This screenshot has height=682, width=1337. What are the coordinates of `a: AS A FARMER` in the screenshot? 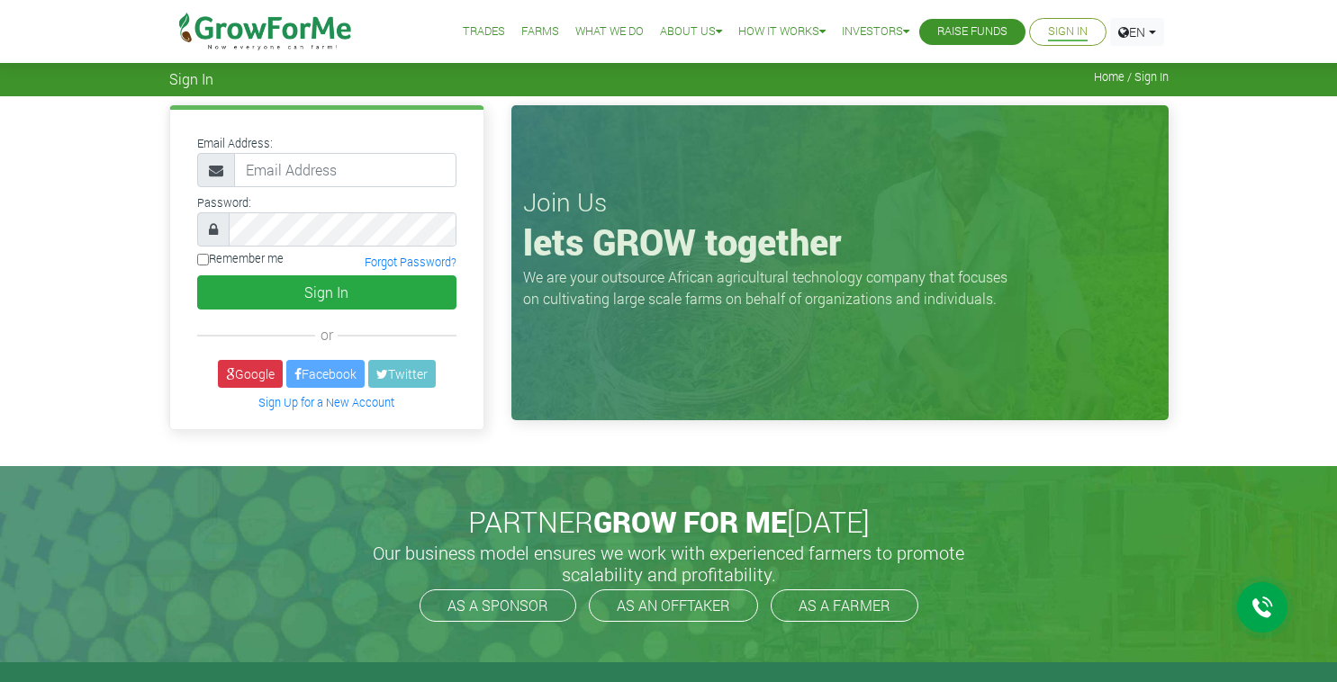 It's located at (844, 606).